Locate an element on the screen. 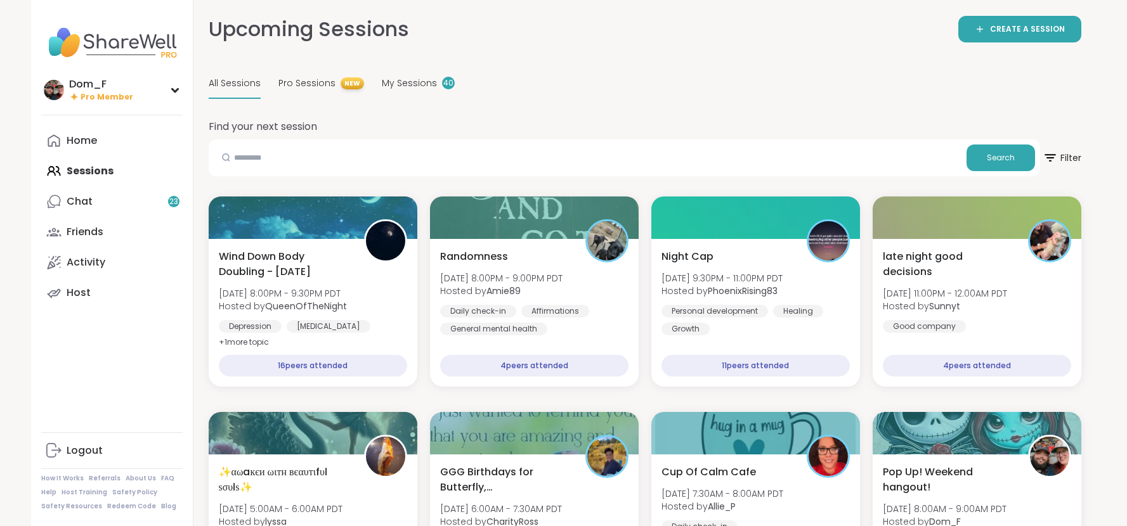 The height and width of the screenshot is (526, 1127). span: ✨αωaкєи ωιтн вєαυтιfυℓ ѕσυℓѕ✨ is located at coordinates (284, 480).